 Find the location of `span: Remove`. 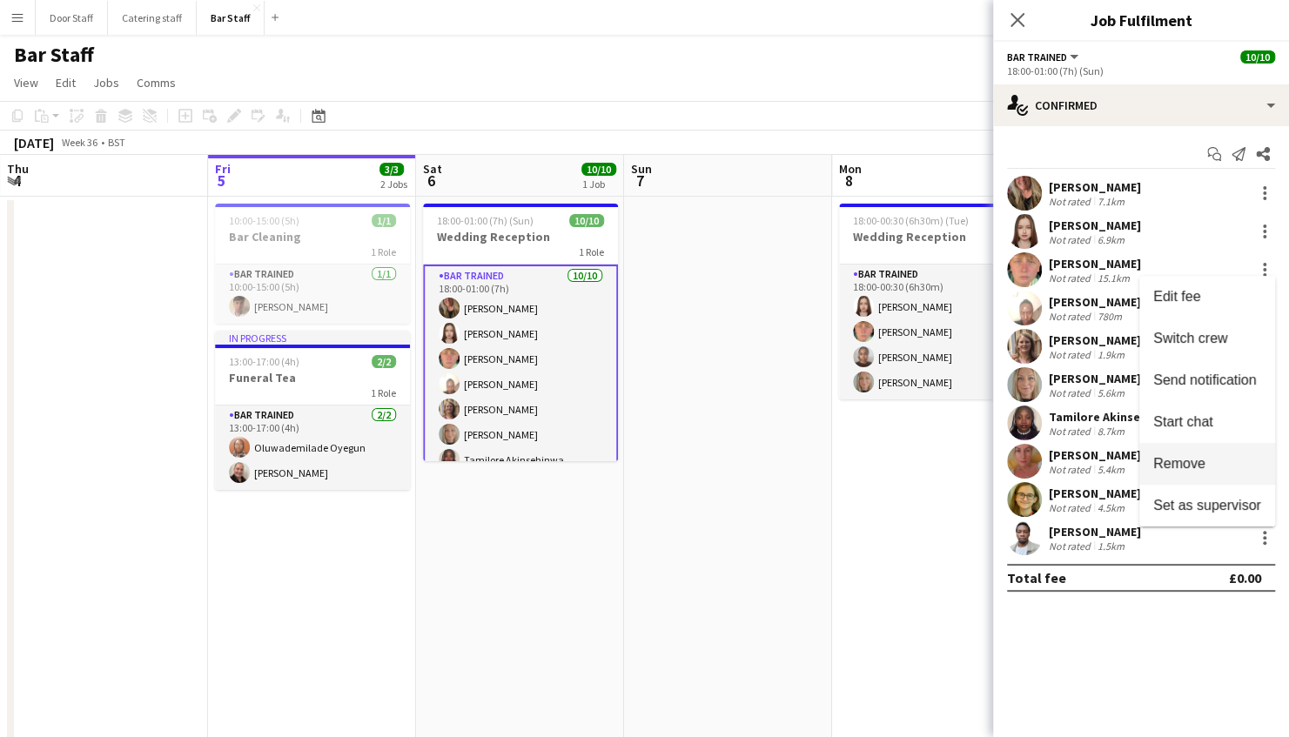

span: Remove is located at coordinates (1179, 463).